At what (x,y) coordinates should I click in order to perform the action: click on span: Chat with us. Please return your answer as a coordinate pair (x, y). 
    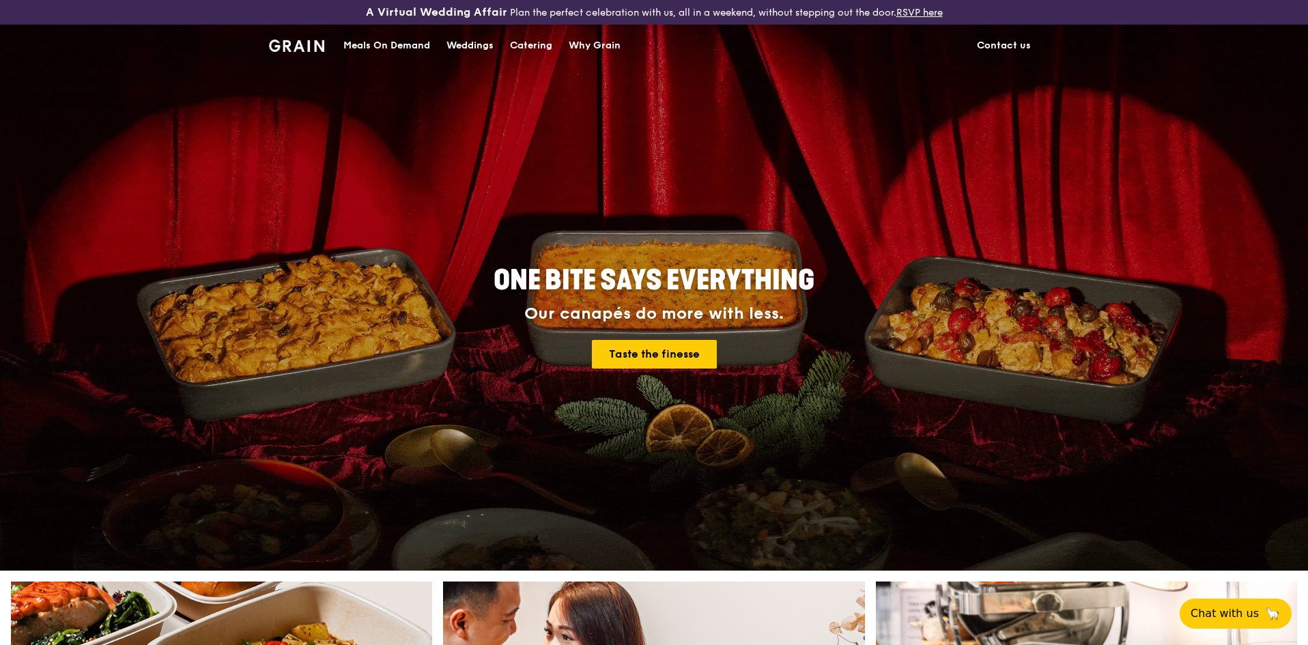
    Looking at the image, I should click on (1224, 614).